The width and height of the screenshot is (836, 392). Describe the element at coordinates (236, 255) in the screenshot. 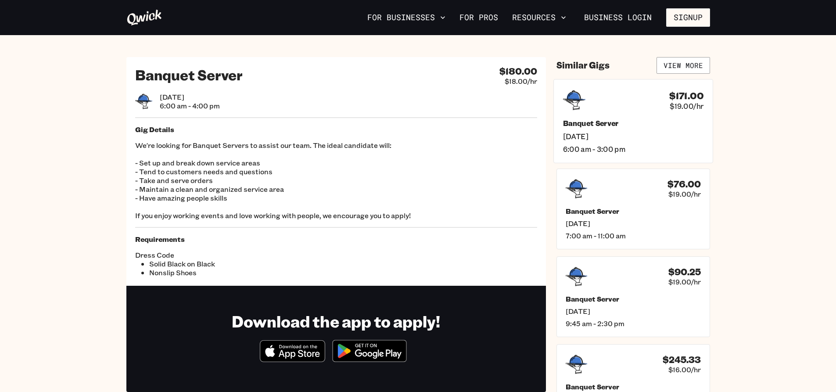

I see `span: Dress Code` at that location.